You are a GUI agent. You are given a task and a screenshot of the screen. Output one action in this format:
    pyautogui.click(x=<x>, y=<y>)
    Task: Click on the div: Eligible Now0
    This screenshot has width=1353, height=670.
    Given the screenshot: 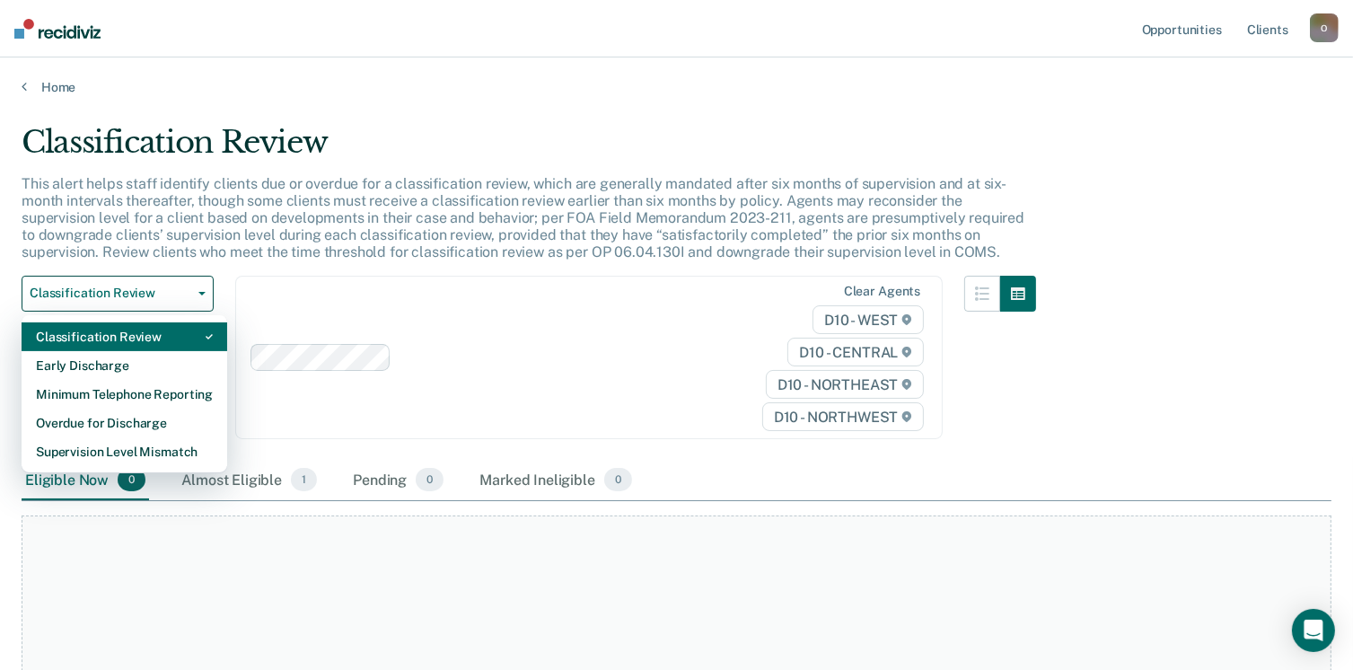 What is the action you would take?
    pyautogui.click(x=85, y=480)
    